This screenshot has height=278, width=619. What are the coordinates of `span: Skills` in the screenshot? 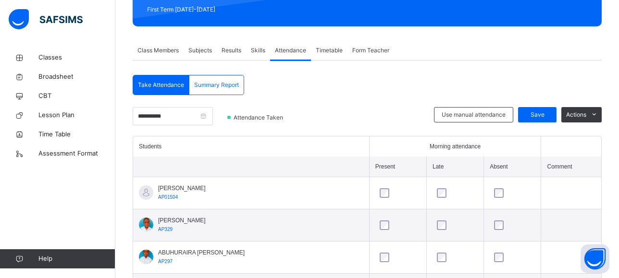 It's located at (258, 50).